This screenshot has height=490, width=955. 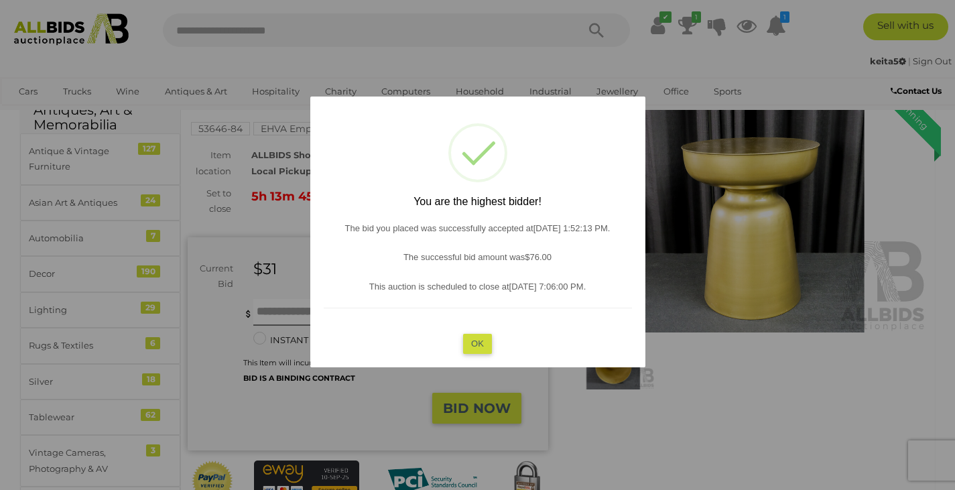 I want to click on p: This auction is scheduled to close at ., so click(x=478, y=286).